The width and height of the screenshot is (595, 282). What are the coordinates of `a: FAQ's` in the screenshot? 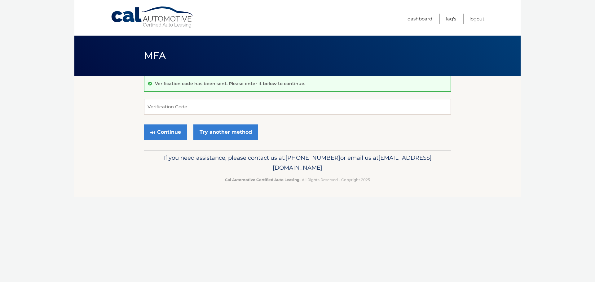 It's located at (451, 19).